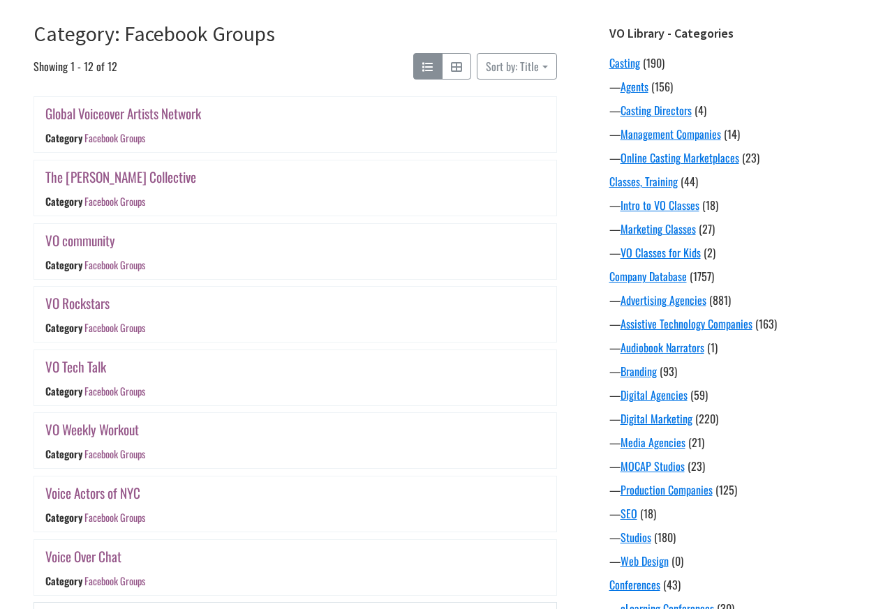  What do you see at coordinates (75, 66) in the screenshot?
I see `span: Showing 1 - 12 of 12` at bounding box center [75, 66].